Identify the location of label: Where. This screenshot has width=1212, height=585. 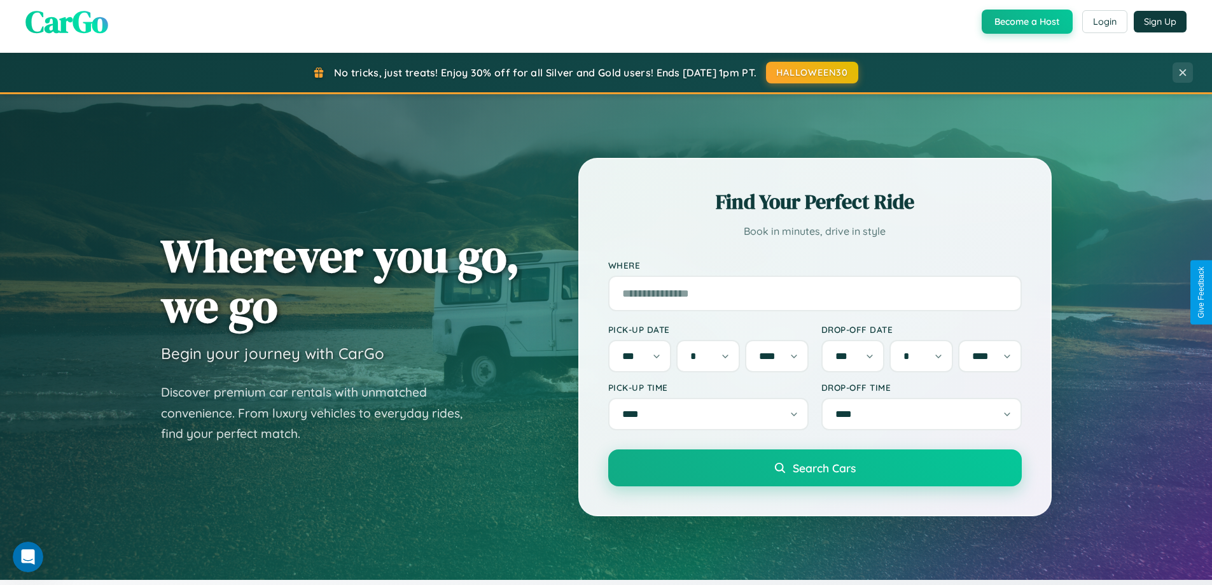
(815, 265).